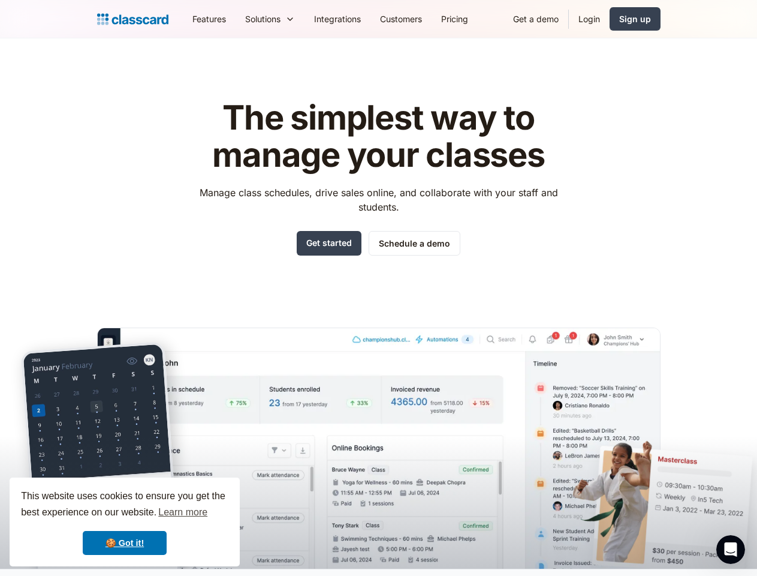 The width and height of the screenshot is (757, 576). What do you see at coordinates (133, 19) in the screenshot?
I see `a: home` at bounding box center [133, 19].